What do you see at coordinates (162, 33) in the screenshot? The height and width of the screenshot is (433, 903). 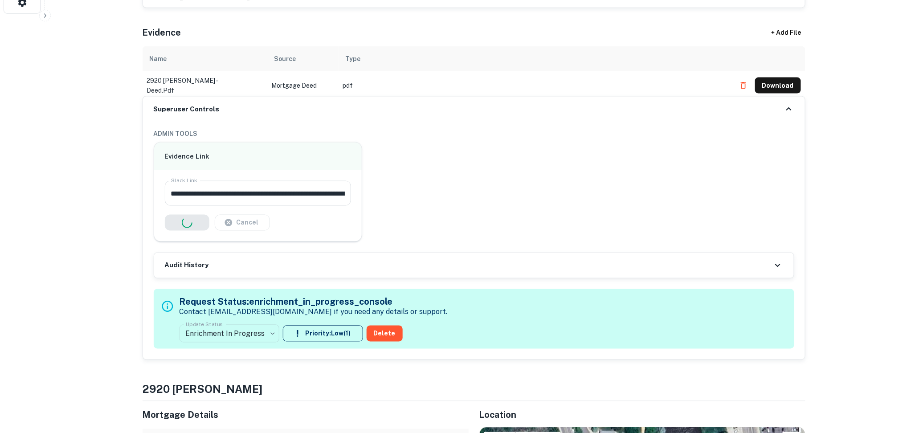 I see `h5: Evidence` at bounding box center [162, 33].